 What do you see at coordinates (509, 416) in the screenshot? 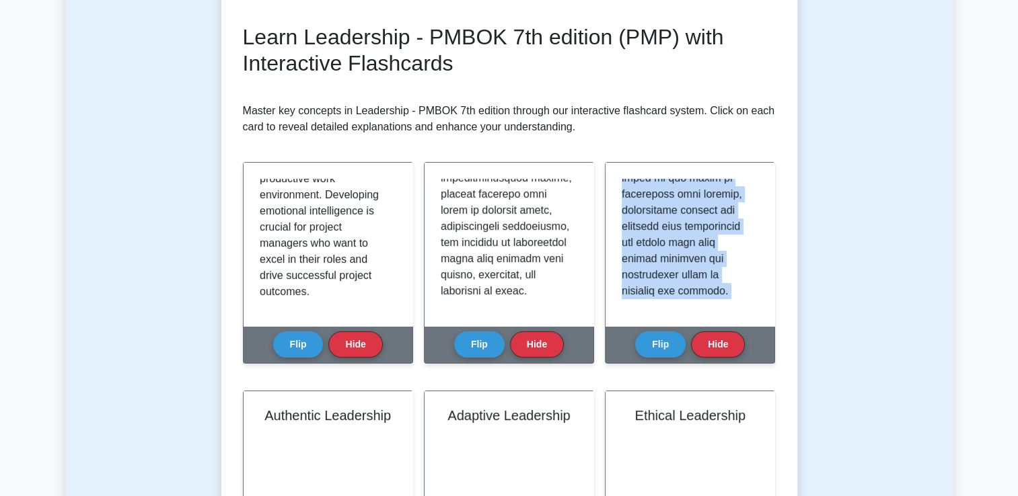
I see `h2: Adaptive Leadership` at bounding box center [509, 416].